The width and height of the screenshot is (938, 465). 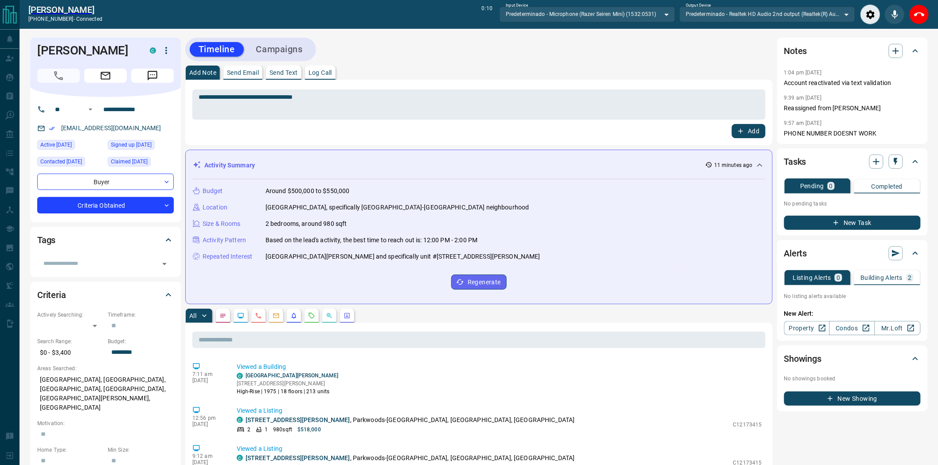 What do you see at coordinates (217, 49) in the screenshot?
I see `button: Timeline` at bounding box center [217, 49].